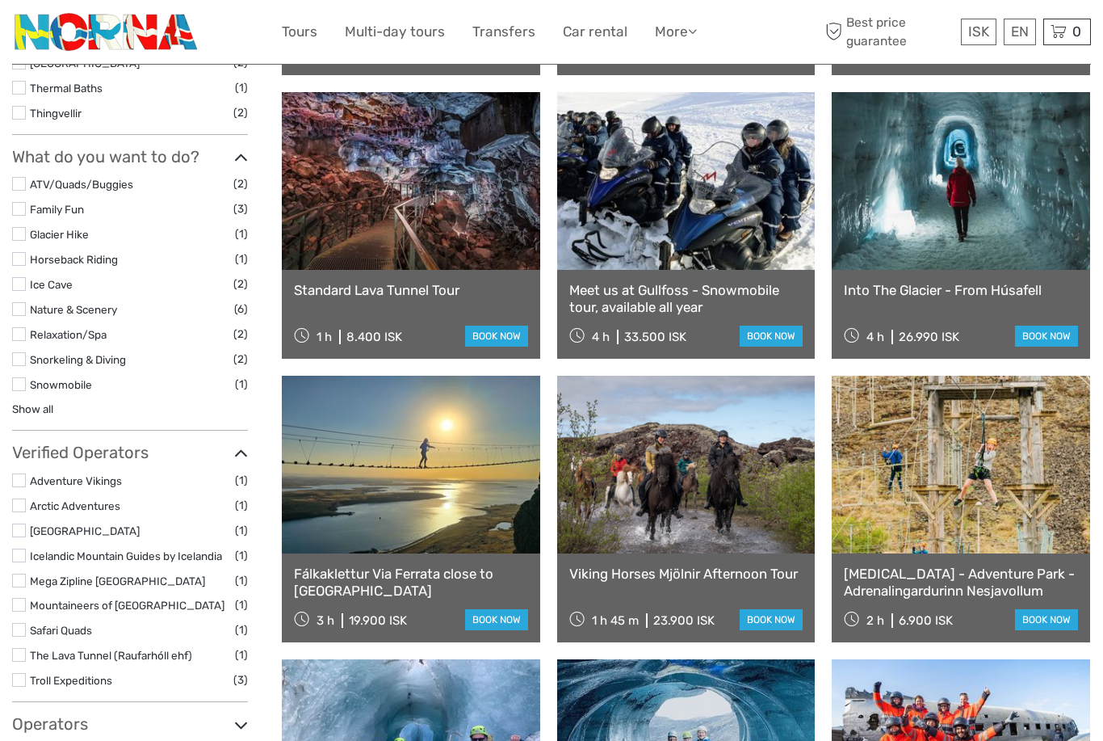  I want to click on button: Open LiveChat chat widget, so click(195, 35).